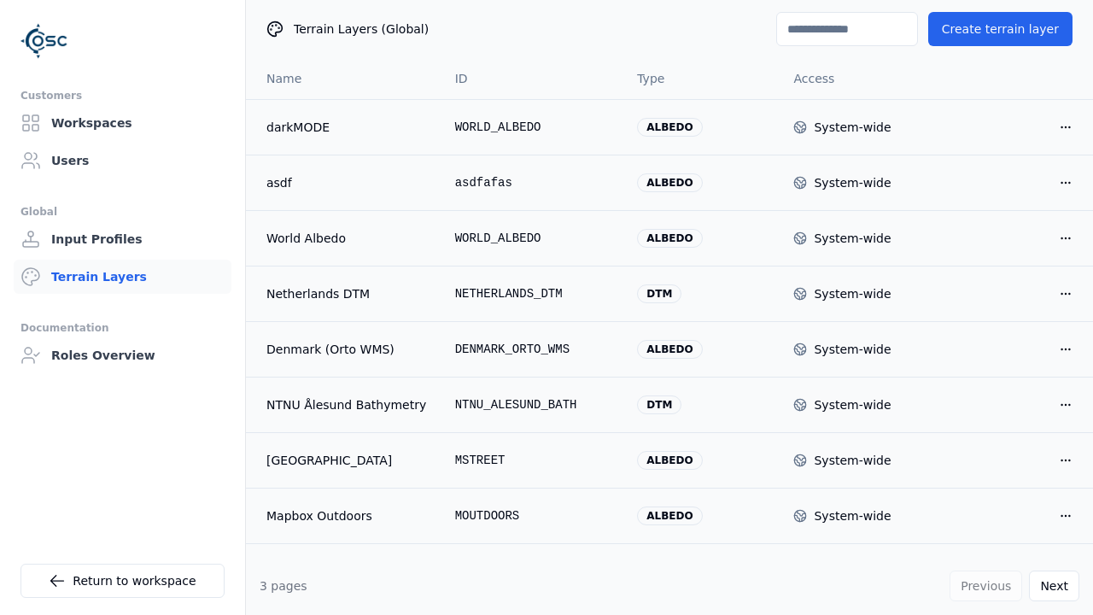  Describe the element at coordinates (347, 127) in the screenshot. I see `div: darkMODE` at that location.